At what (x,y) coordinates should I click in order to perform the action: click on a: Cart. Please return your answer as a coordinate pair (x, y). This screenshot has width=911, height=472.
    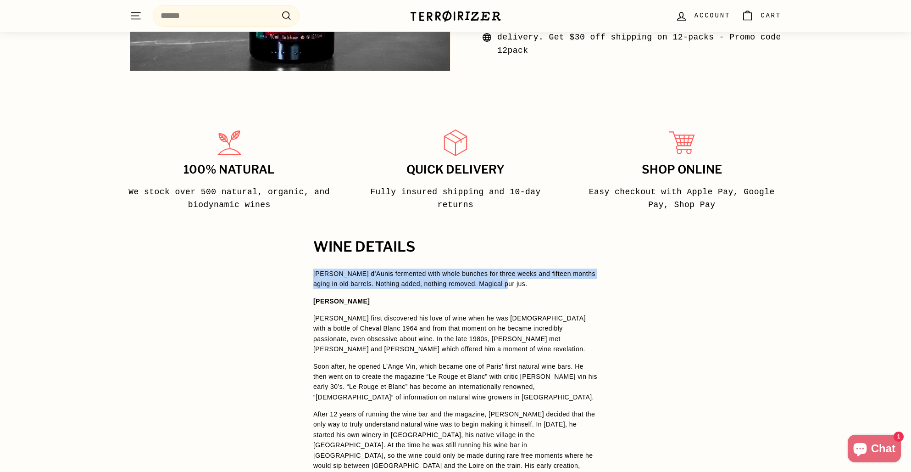
    Looking at the image, I should click on (761, 16).